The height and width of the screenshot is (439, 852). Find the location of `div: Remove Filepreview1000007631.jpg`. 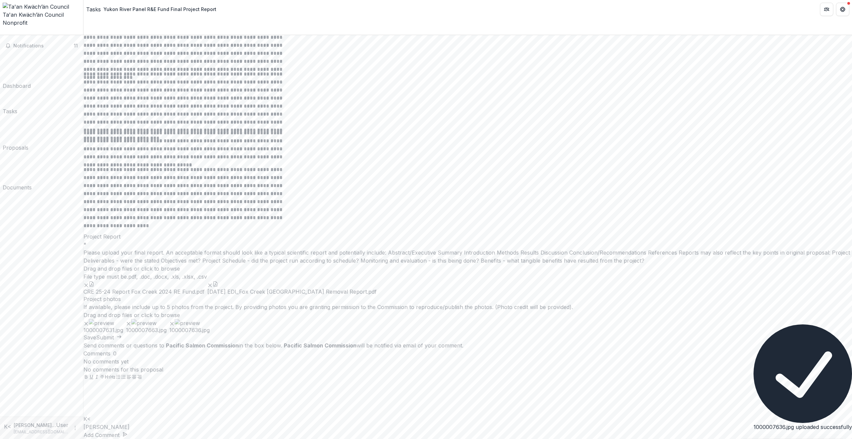

div: Remove Filepreview1000007631.jpg is located at coordinates (103, 326).